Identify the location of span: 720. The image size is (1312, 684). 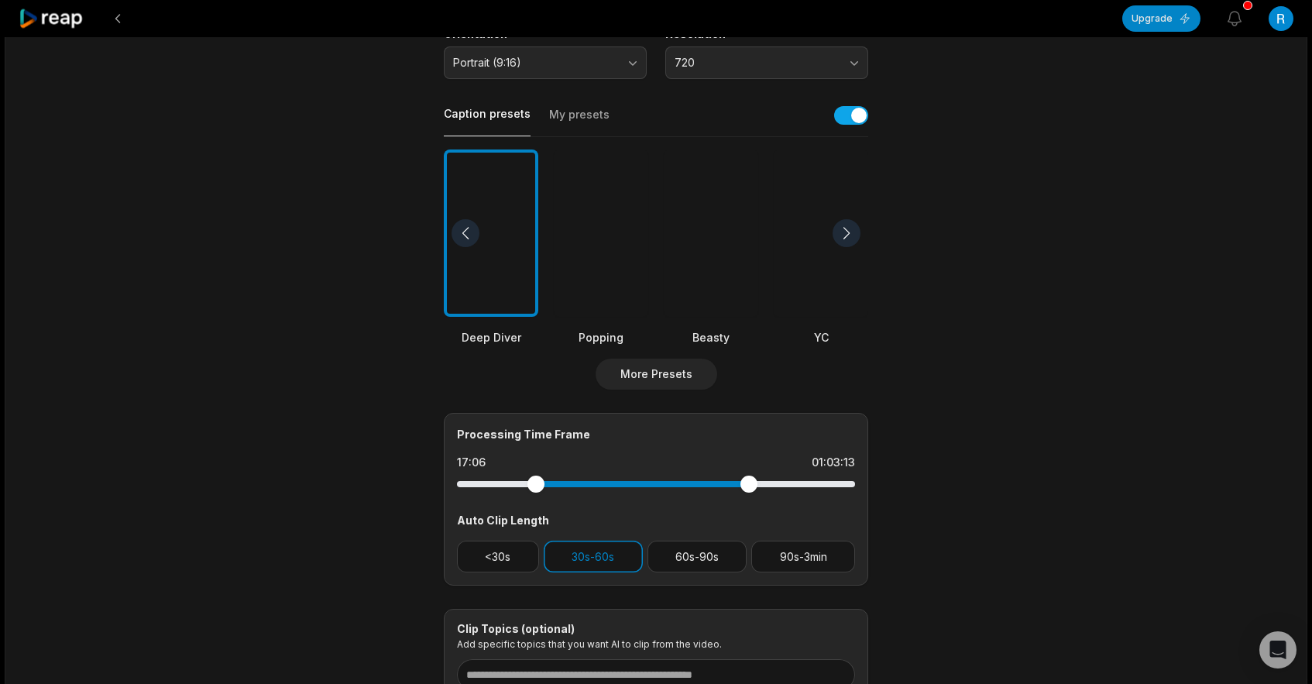
(756, 63).